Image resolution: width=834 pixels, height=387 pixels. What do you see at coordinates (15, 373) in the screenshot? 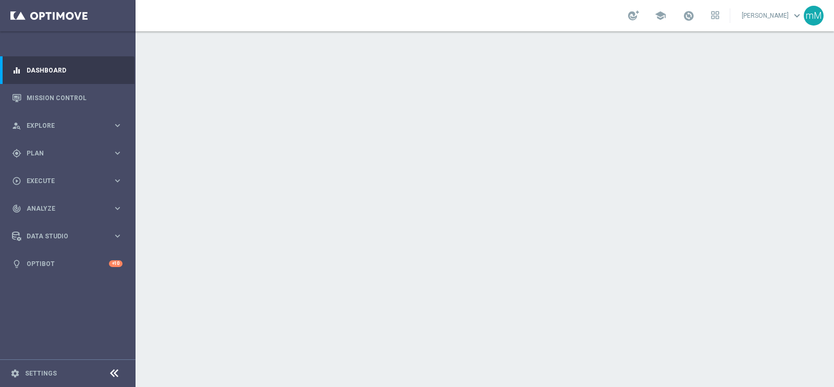
I see `i: settings` at bounding box center [15, 373].